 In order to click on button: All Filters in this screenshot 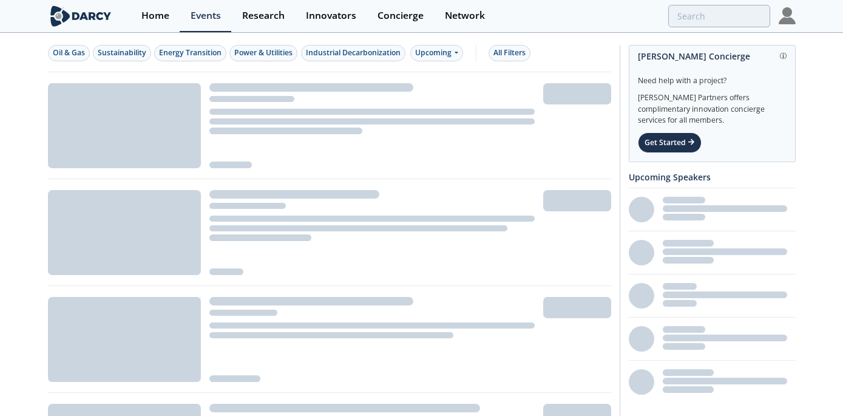, I will do `click(509, 53)`.